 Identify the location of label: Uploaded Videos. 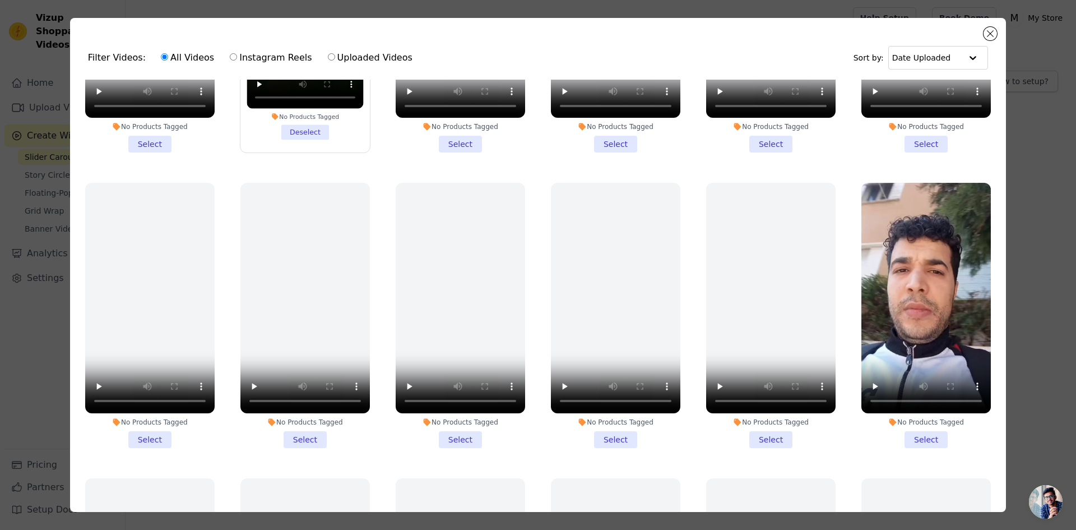
(370, 58).